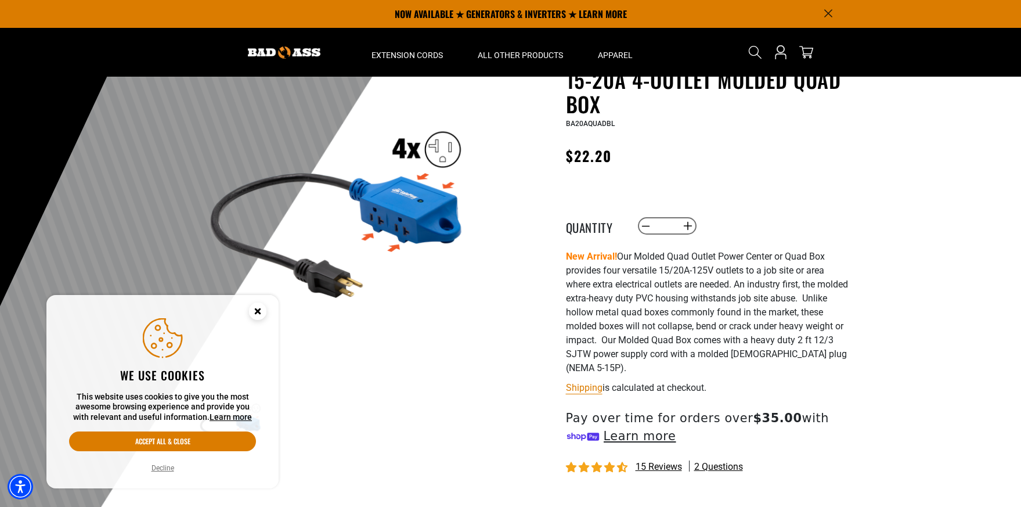 The height and width of the screenshot is (507, 1021). Describe the element at coordinates (615, 52) in the screenshot. I see `summary: Apparel` at that location.